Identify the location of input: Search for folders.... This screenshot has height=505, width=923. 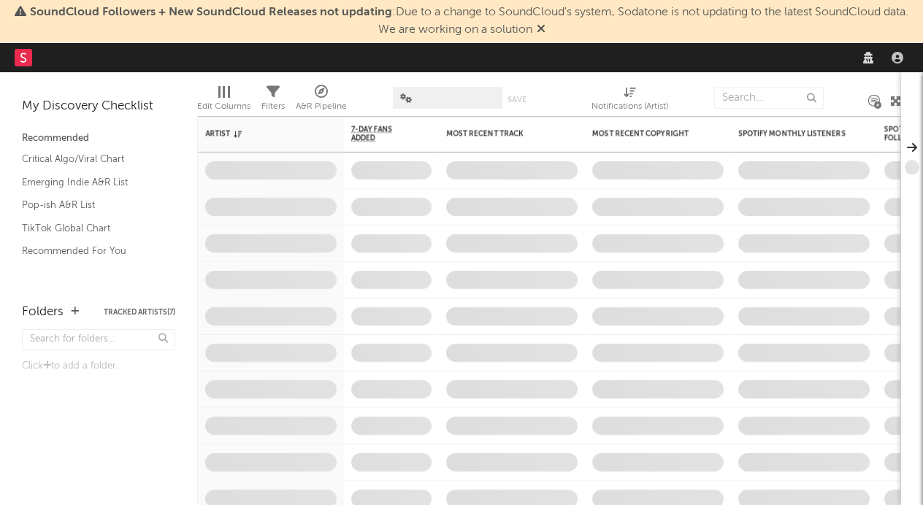
(99, 339).